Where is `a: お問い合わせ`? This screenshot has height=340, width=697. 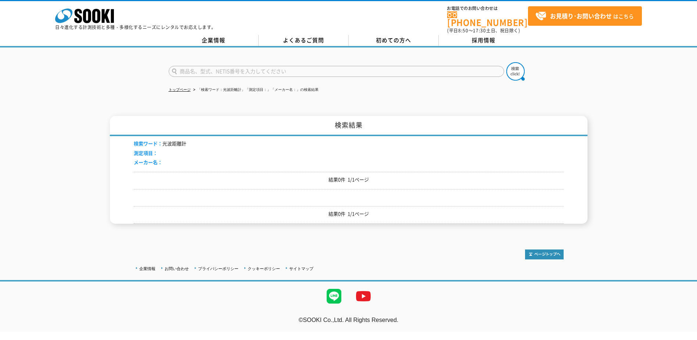
a: お問い合わせ is located at coordinates (177, 268).